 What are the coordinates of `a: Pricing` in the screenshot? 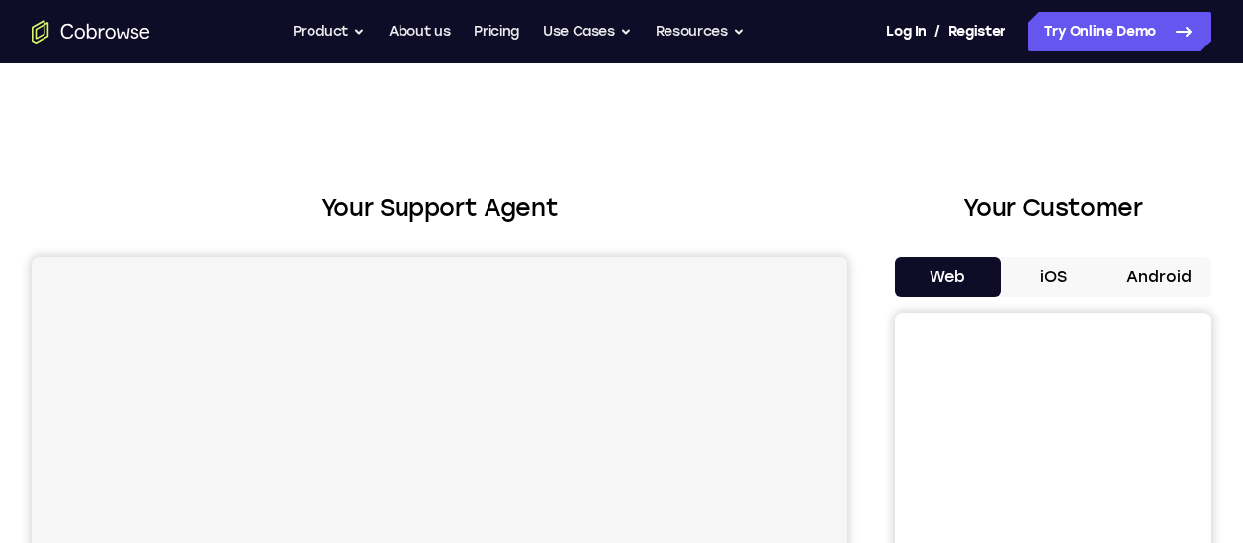 It's located at (496, 32).